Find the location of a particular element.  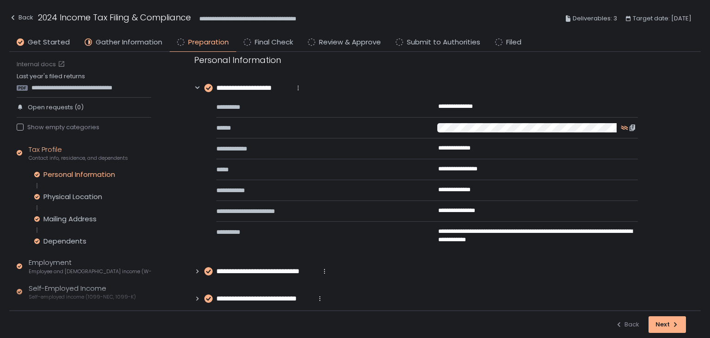

div: Tax Profile is located at coordinates (78, 153).